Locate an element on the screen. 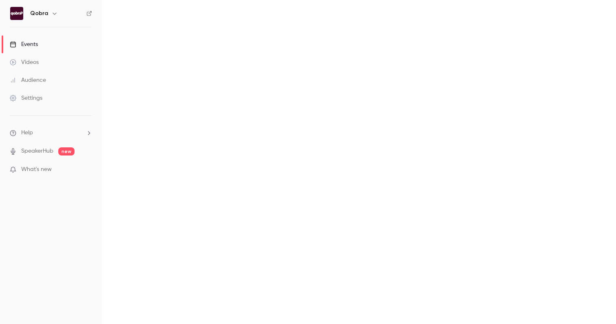  span: Help is located at coordinates (27, 133).